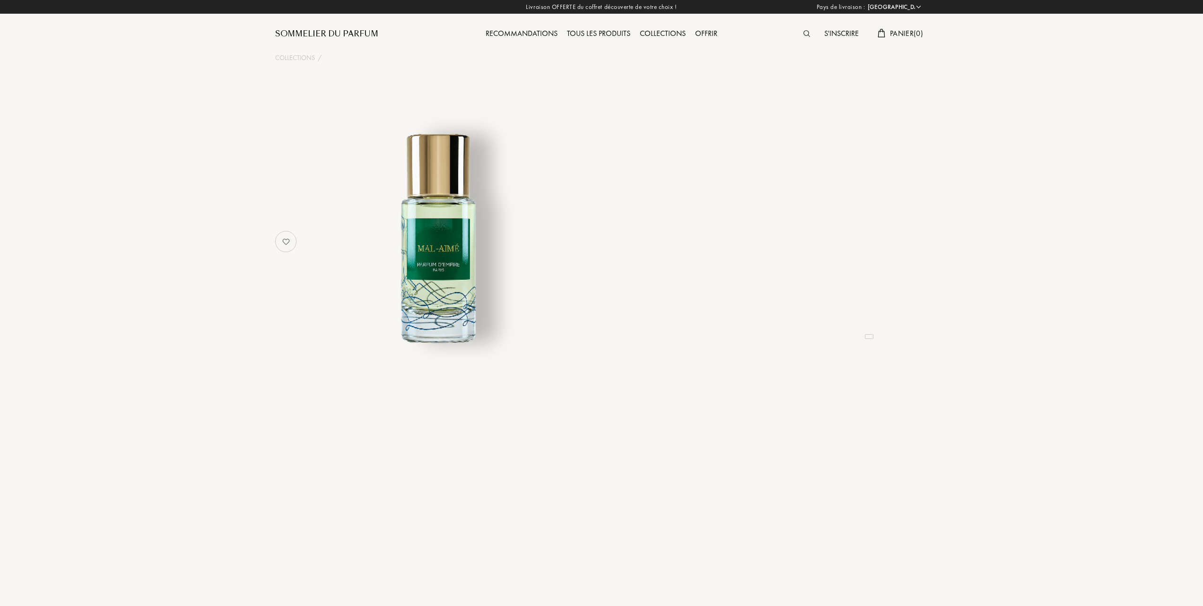 The width and height of the screenshot is (1203, 606). Describe the element at coordinates (438, 237) in the screenshot. I see `img: undefined undefined` at that location.